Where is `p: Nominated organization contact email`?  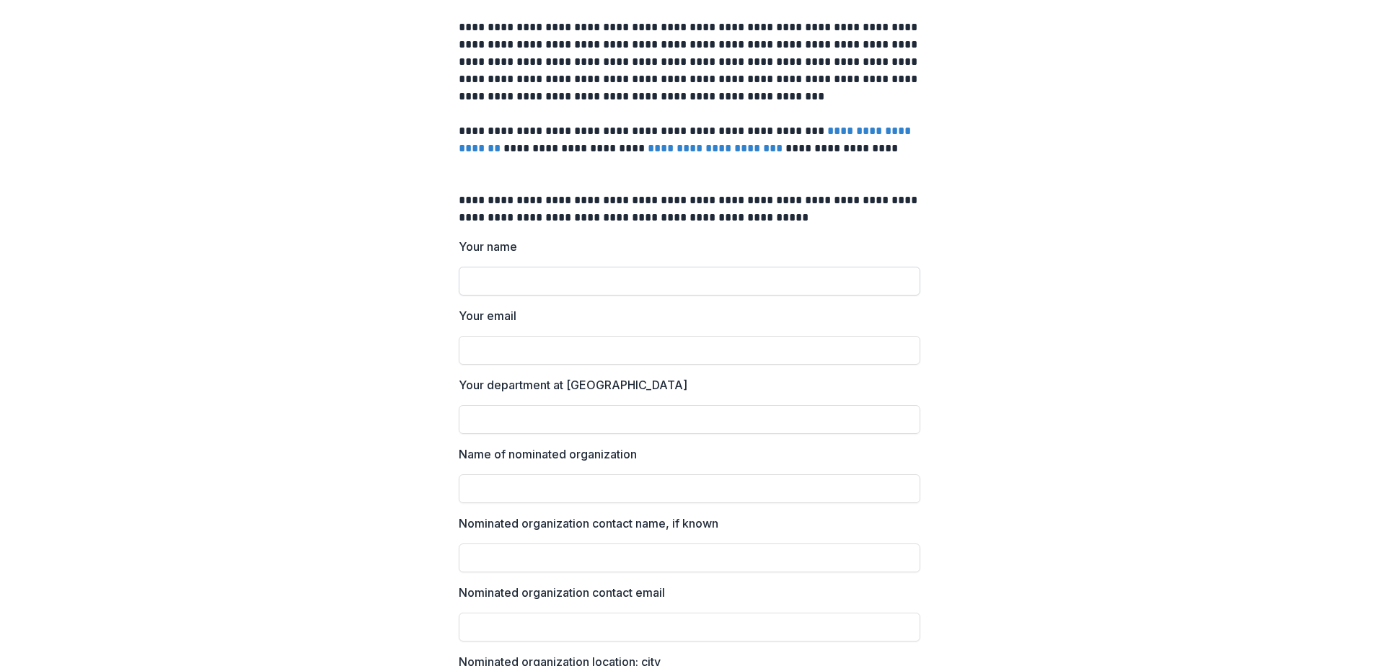
p: Nominated organization contact email is located at coordinates (562, 593).